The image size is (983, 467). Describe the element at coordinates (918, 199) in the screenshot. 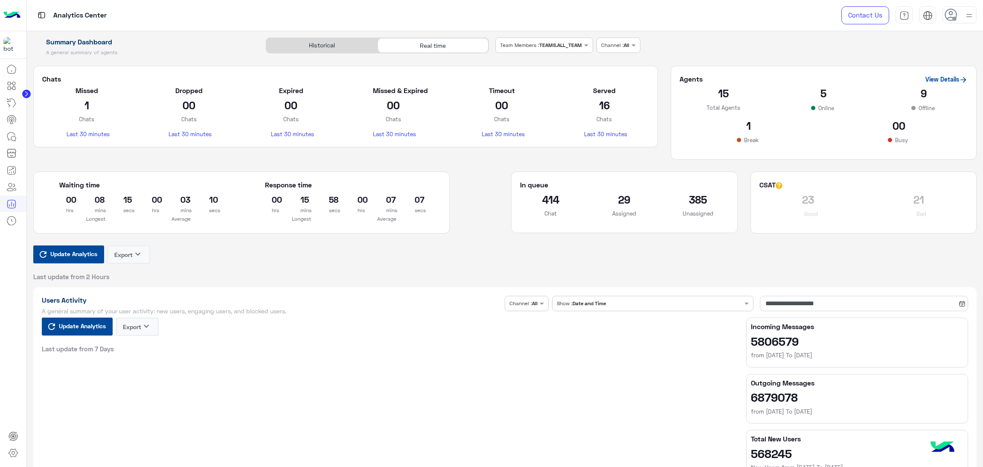

I see `h2: 21` at that location.